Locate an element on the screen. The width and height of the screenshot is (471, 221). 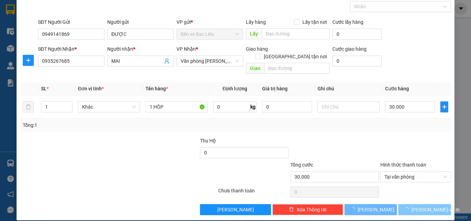
span: Thu Hộ is located at coordinates (208, 141).